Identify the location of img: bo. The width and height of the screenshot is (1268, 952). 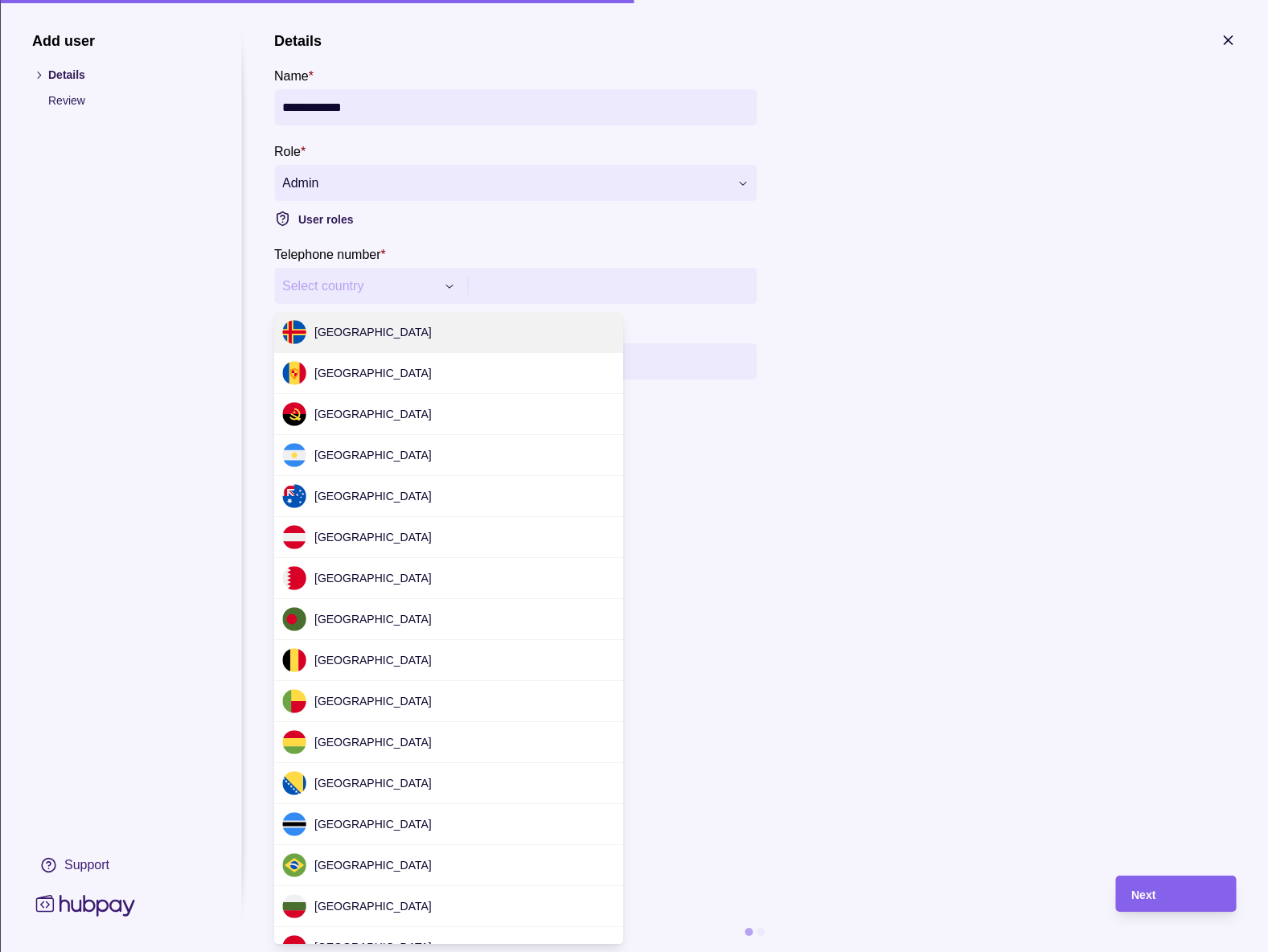
(295, 742).